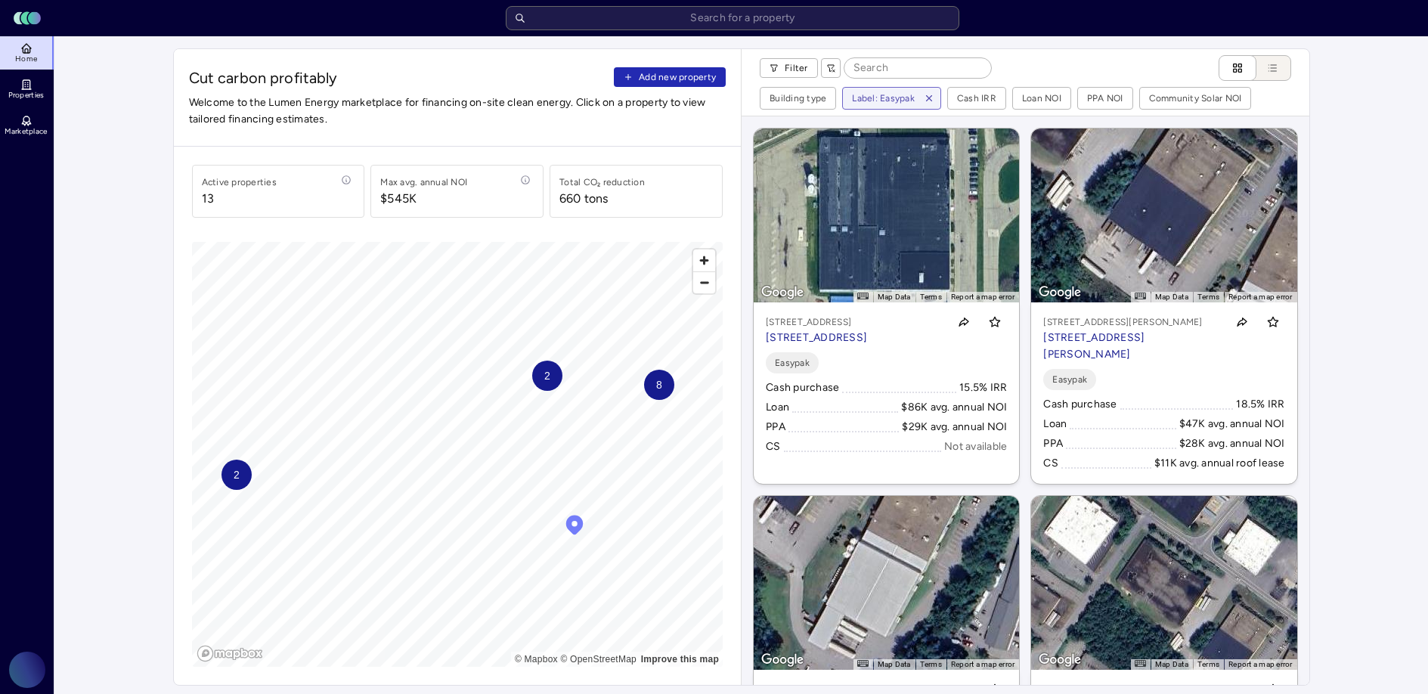 The width and height of the screenshot is (1428, 694). What do you see at coordinates (704, 260) in the screenshot?
I see `button: Zoom in` at bounding box center [704, 260].